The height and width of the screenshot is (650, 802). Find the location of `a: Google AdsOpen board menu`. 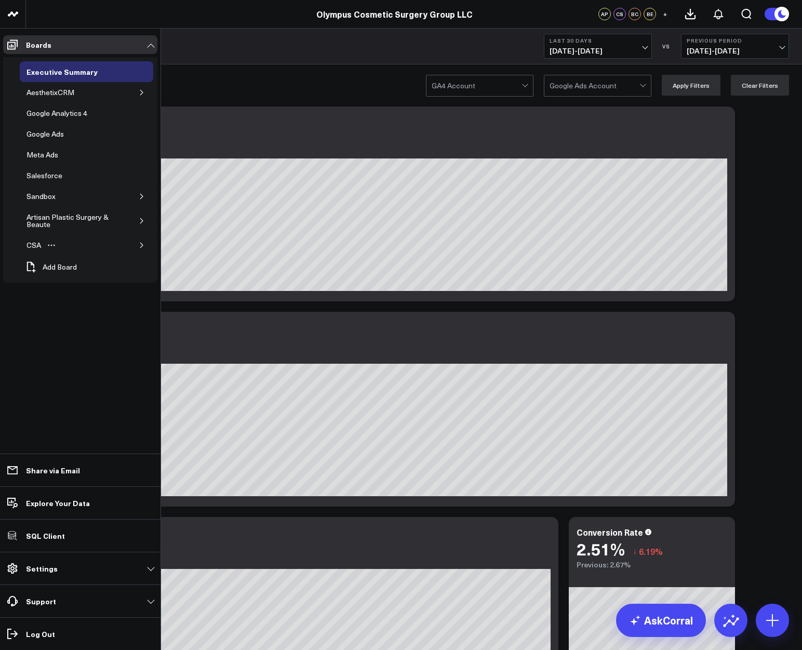

a: Google AdsOpen board menu is located at coordinates (53, 134).